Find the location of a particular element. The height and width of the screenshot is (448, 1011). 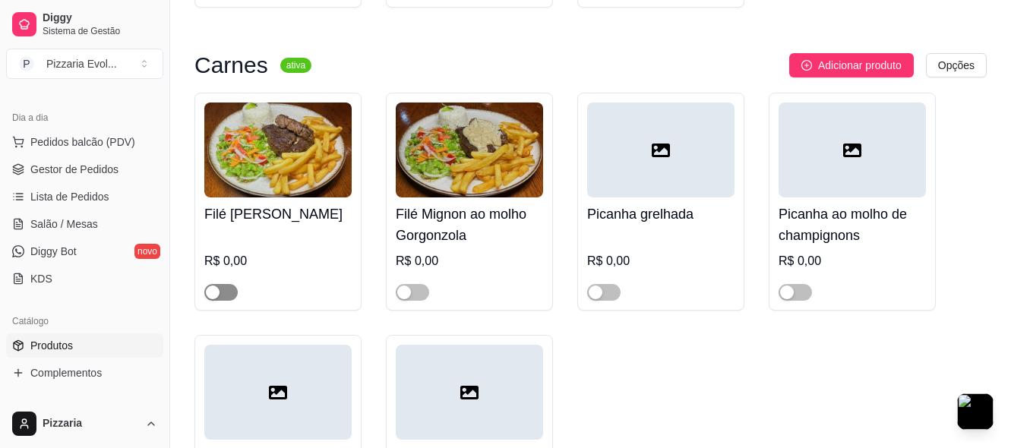

span: Gestor de Pedidos is located at coordinates (74, 169).